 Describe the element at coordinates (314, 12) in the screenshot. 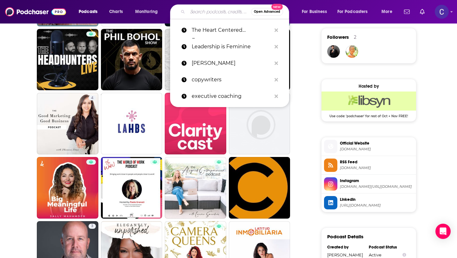

I see `span: For Business` at that location.